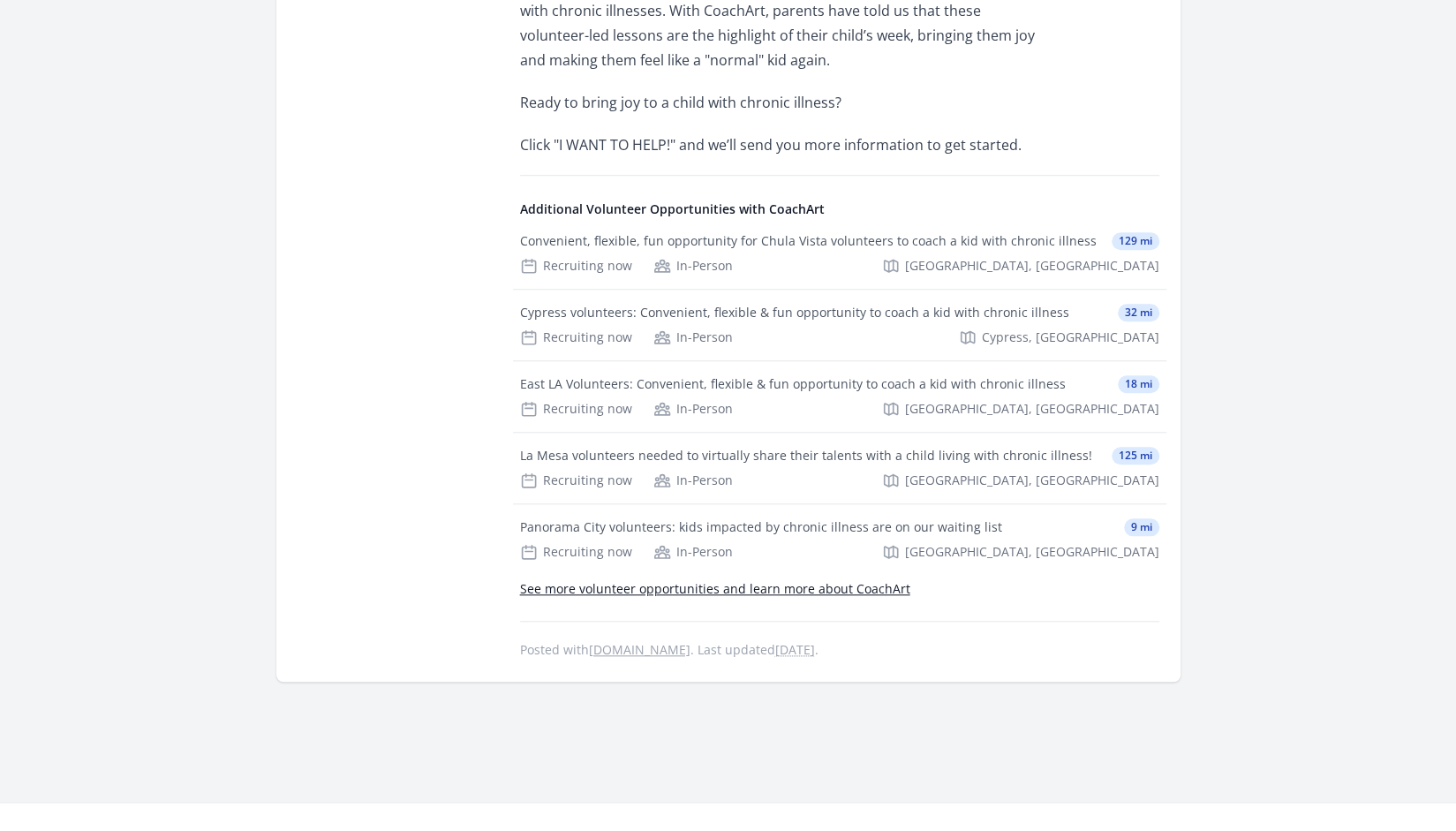  I want to click on span: Ready to bring joy to a child with chronic illness?, so click(681, 102).